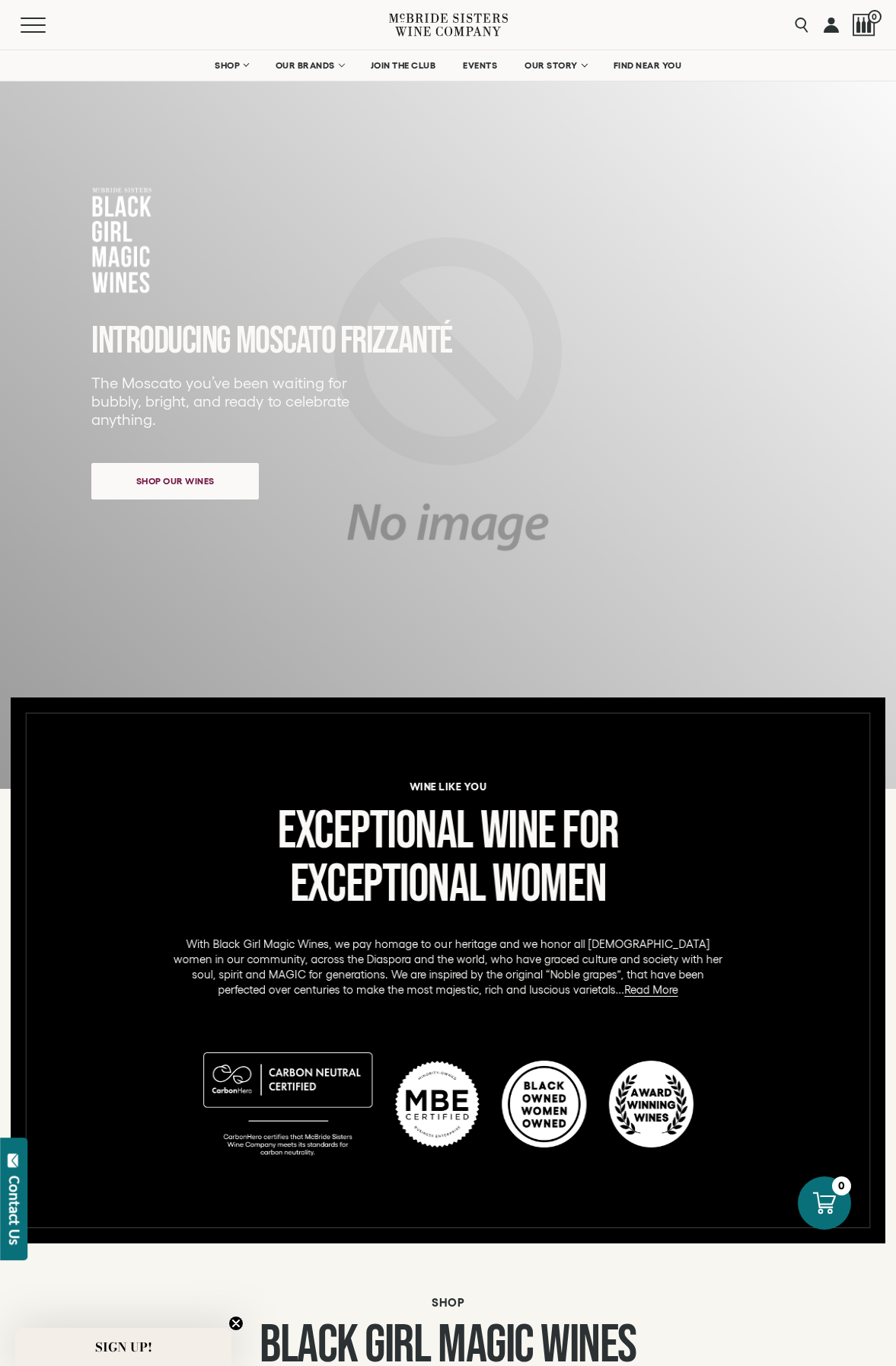 The width and height of the screenshot is (896, 1366). What do you see at coordinates (874, 17) in the screenshot?
I see `span: 0` at bounding box center [874, 17].